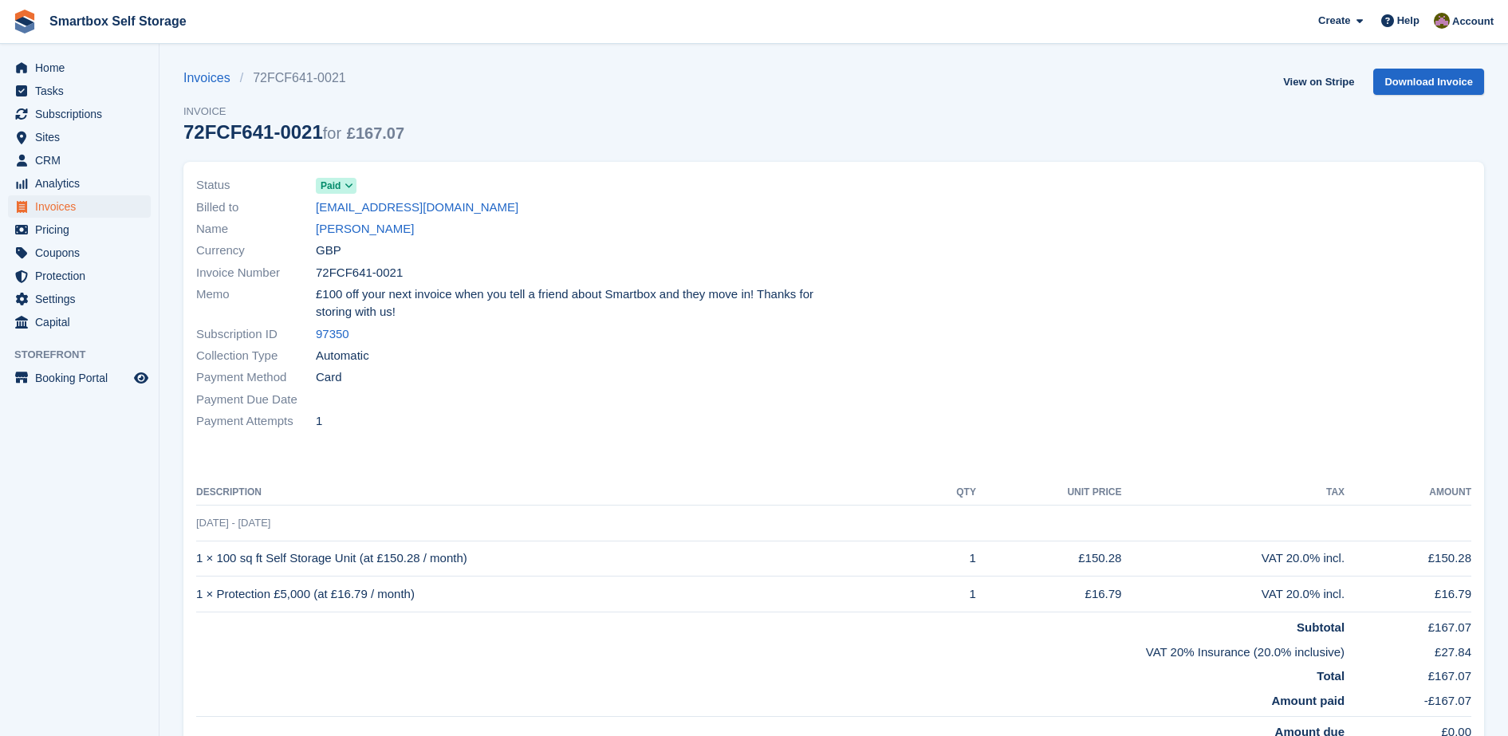 The width and height of the screenshot is (1508, 736). I want to click on span: Capital, so click(83, 322).